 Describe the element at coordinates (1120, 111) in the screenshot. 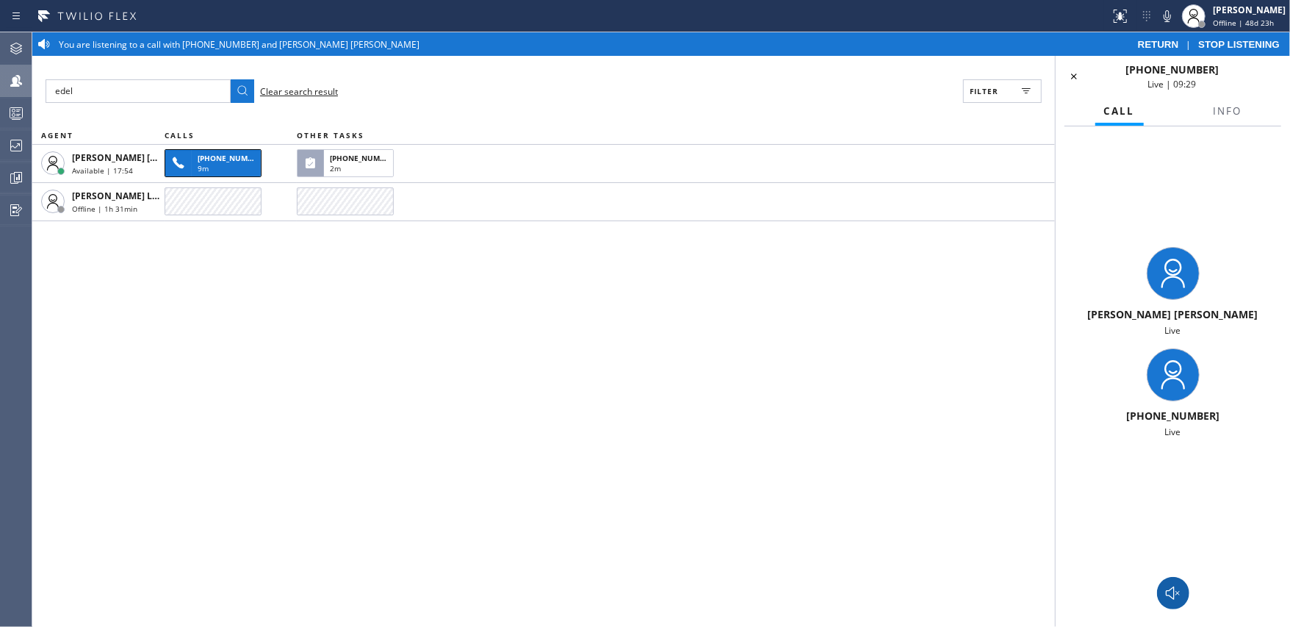

I see `span: Call` at that location.